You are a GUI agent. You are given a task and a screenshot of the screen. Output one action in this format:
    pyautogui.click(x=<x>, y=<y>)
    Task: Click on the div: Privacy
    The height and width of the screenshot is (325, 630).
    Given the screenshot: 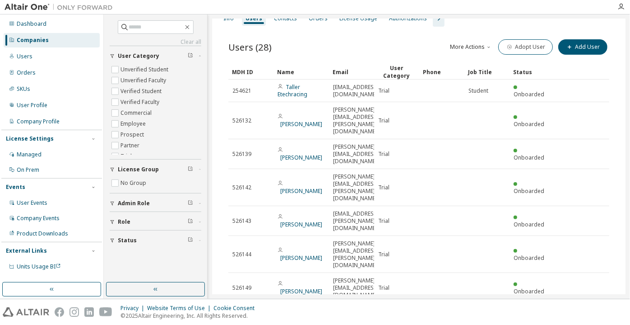 What is the action you would take?
    pyautogui.click(x=134, y=308)
    